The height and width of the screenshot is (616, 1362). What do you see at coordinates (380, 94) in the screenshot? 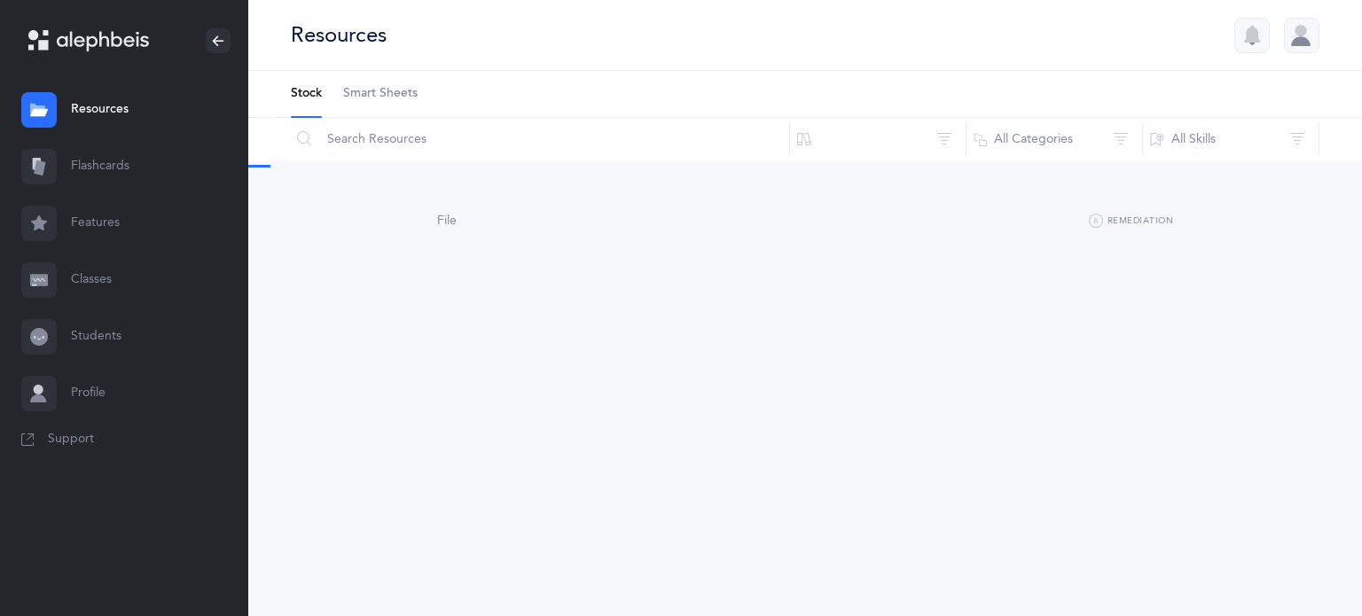
I see `span: Smart Sheets` at bounding box center [380, 94].